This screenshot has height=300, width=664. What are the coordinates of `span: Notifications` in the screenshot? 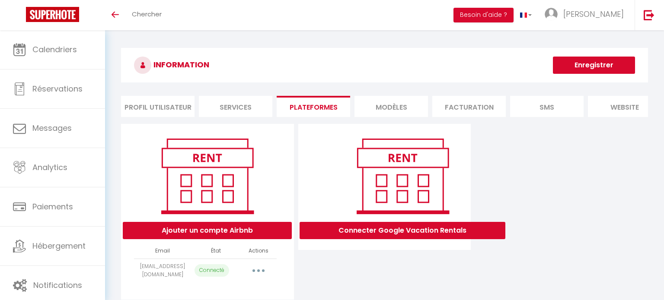 It's located at (57, 285).